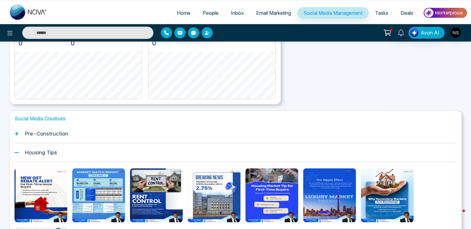 The height and width of the screenshot is (229, 471). Describe the element at coordinates (426, 33) in the screenshot. I see `button: Avon AI` at that location.